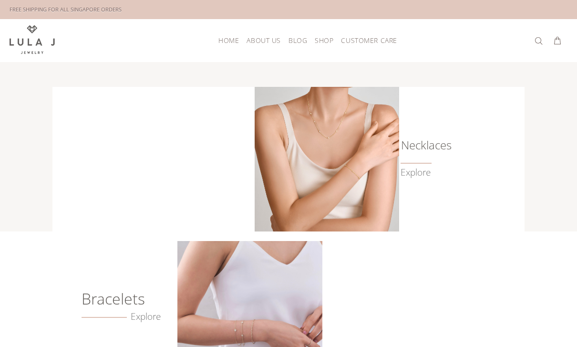 The image size is (577, 347). What do you see at coordinates (324, 40) in the screenshot?
I see `a: Shop` at bounding box center [324, 40].